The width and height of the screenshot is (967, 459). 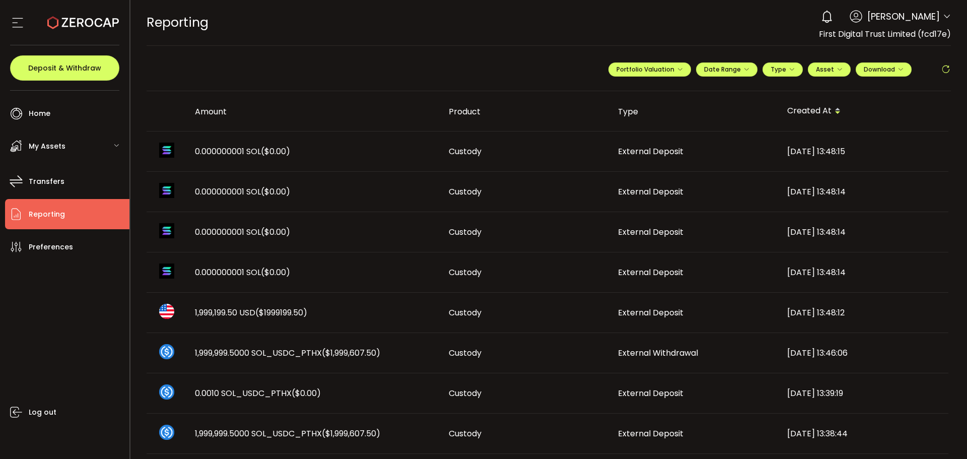 What do you see at coordinates (727, 69) in the screenshot?
I see `span: Date Range` at bounding box center [727, 69].